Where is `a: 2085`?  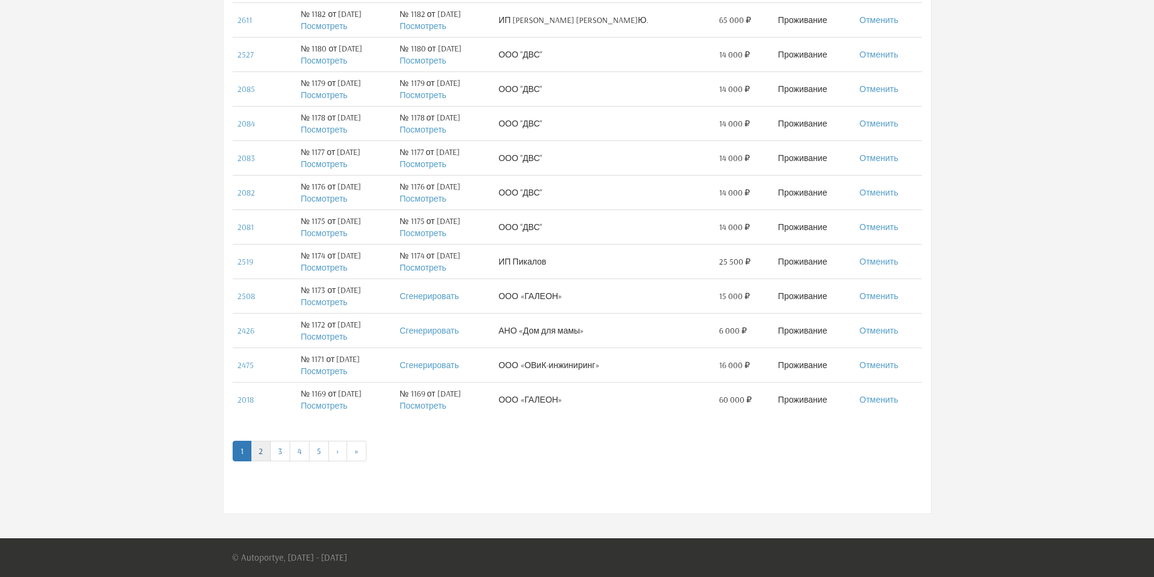
a: 2085 is located at coordinates (246, 89).